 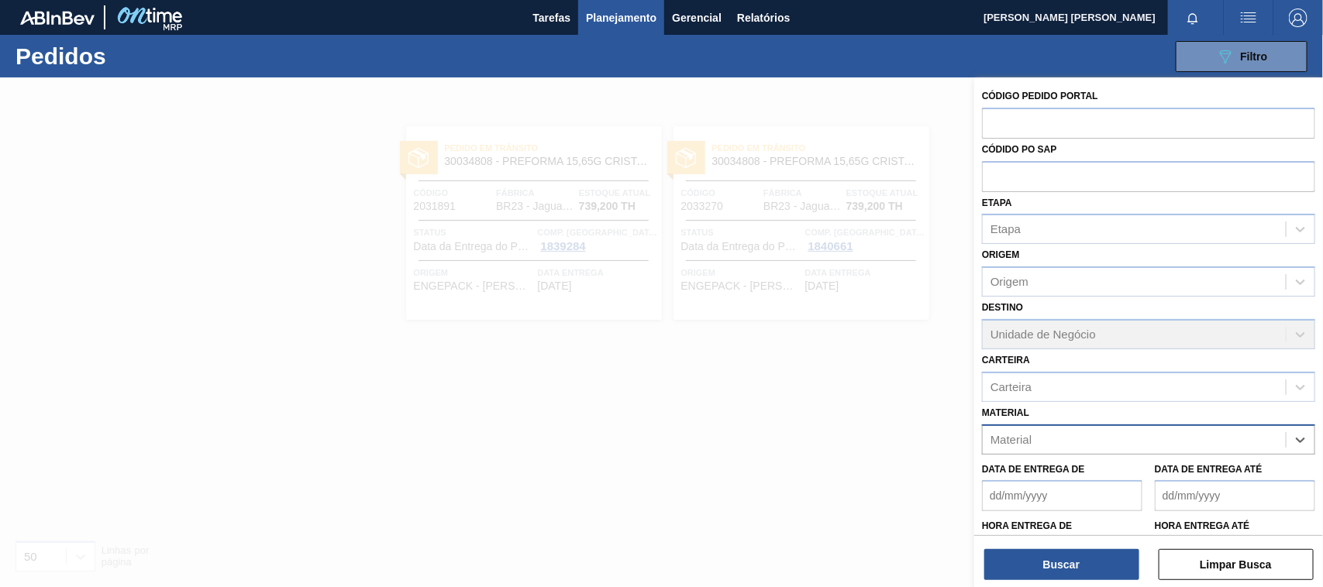 I want to click on label: Data de Entrega até, so click(x=1208, y=470).